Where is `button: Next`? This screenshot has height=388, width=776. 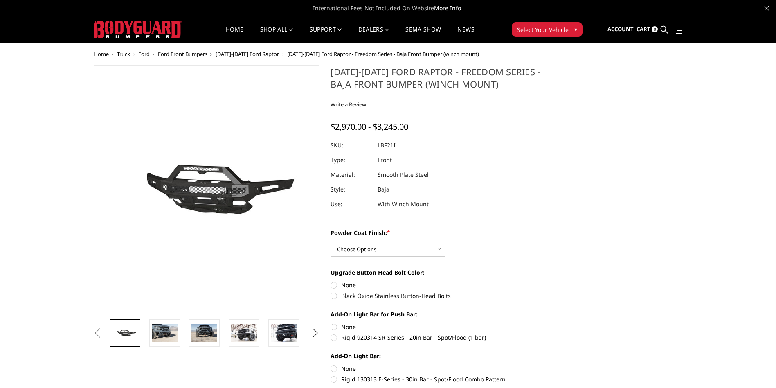
button: Next is located at coordinates (315, 333).